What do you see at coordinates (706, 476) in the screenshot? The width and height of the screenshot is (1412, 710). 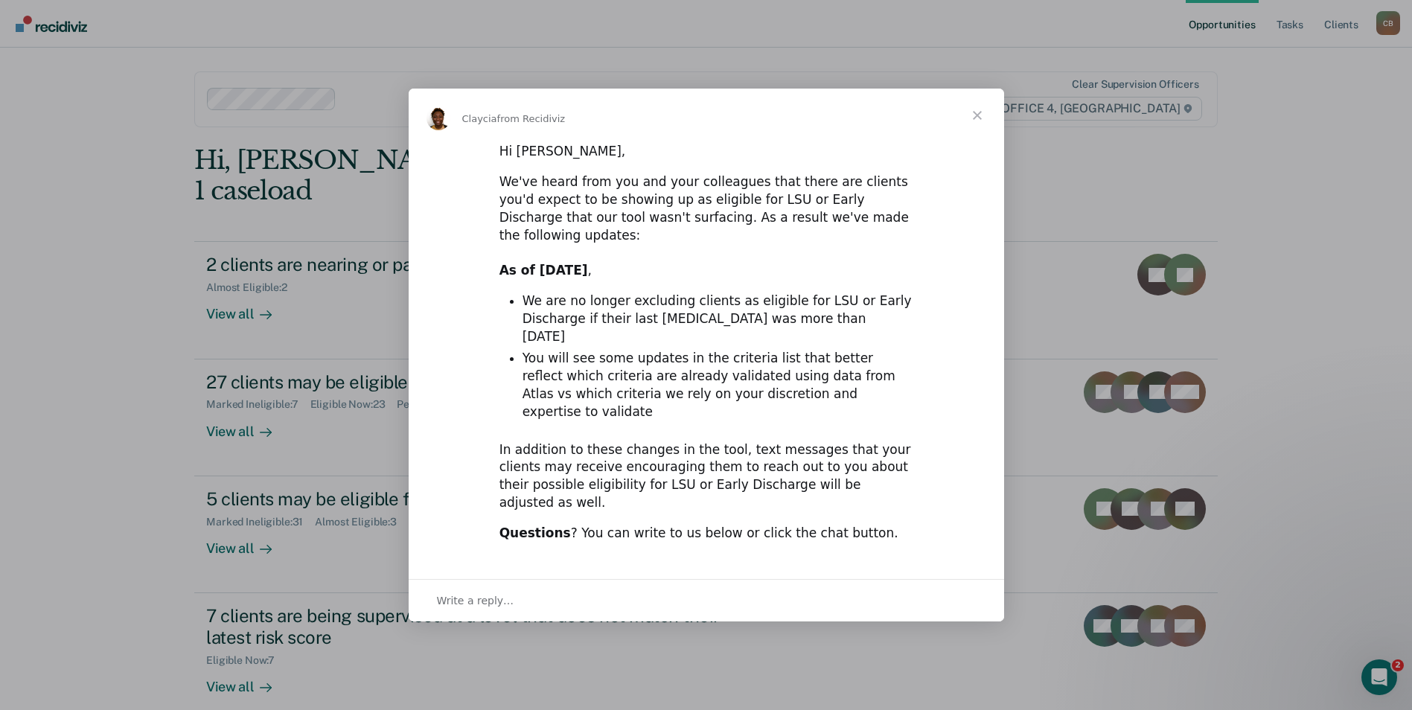 I see `div: In addition to these changes in the tool, text messages that your clients may receive encouraging...` at bounding box center [706, 476].